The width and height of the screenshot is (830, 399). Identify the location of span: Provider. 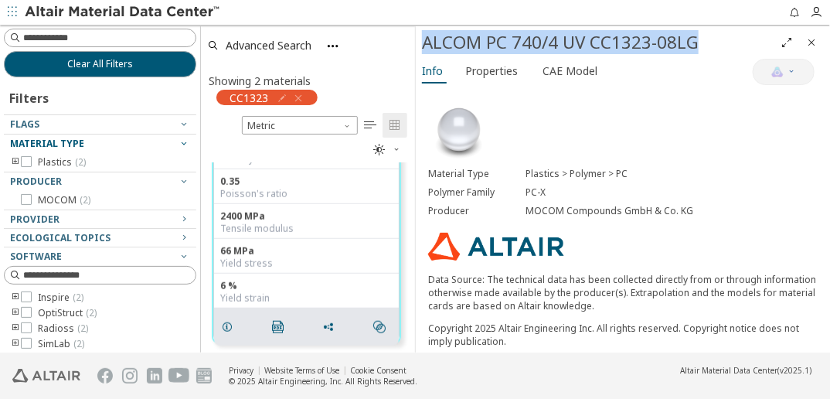
(35, 219).